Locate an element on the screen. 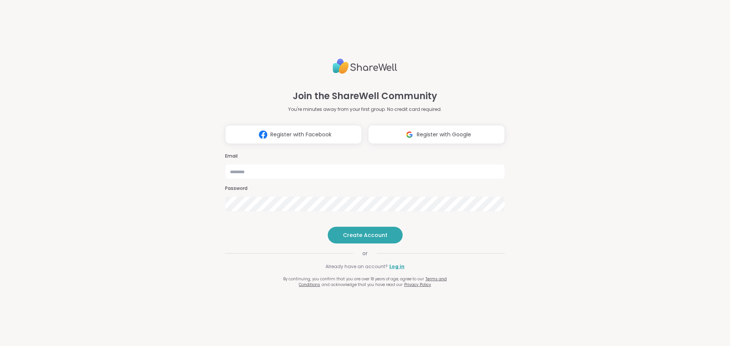  button: Register with Facebook is located at coordinates (294, 135).